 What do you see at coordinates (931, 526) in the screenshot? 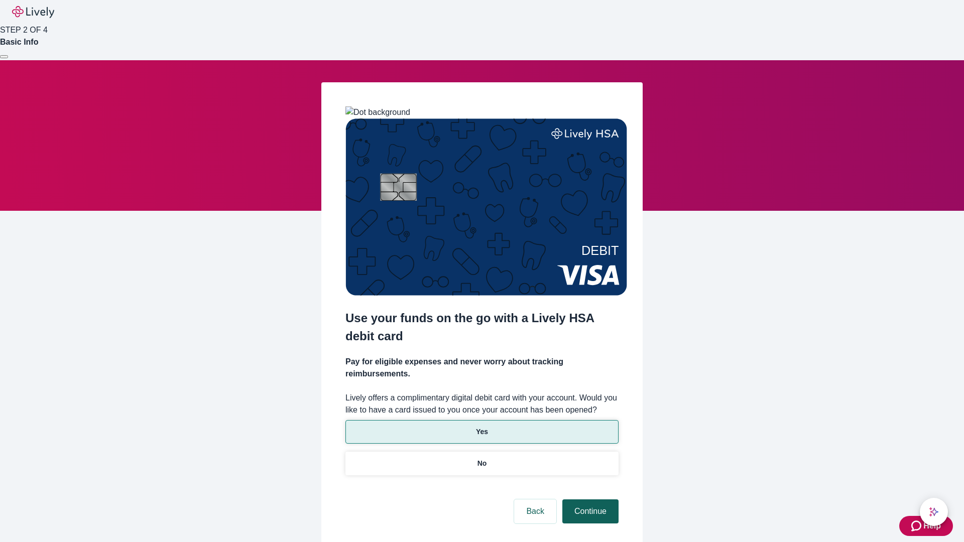
I see `span: Help` at bounding box center [931, 526].